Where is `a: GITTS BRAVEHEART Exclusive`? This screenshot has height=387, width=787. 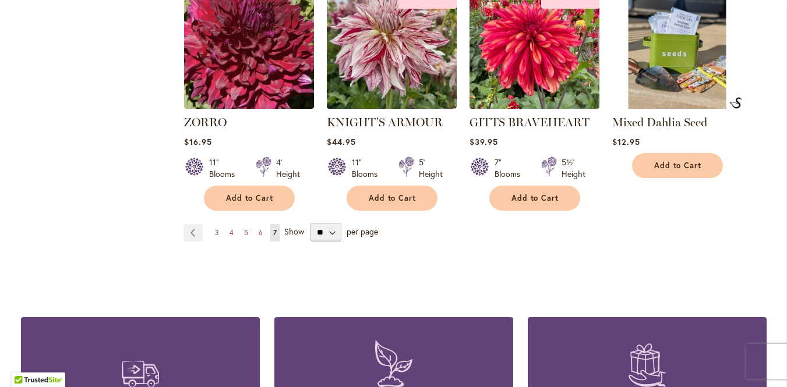 a: GITTS BRAVEHEART Exclusive is located at coordinates (534, 105).